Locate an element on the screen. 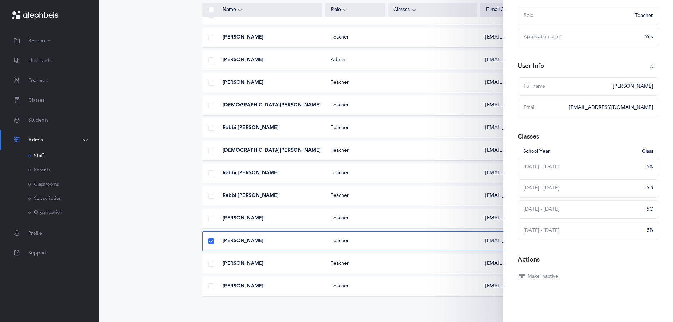 The image size is (673, 322). div: Class is located at coordinates (645, 151).